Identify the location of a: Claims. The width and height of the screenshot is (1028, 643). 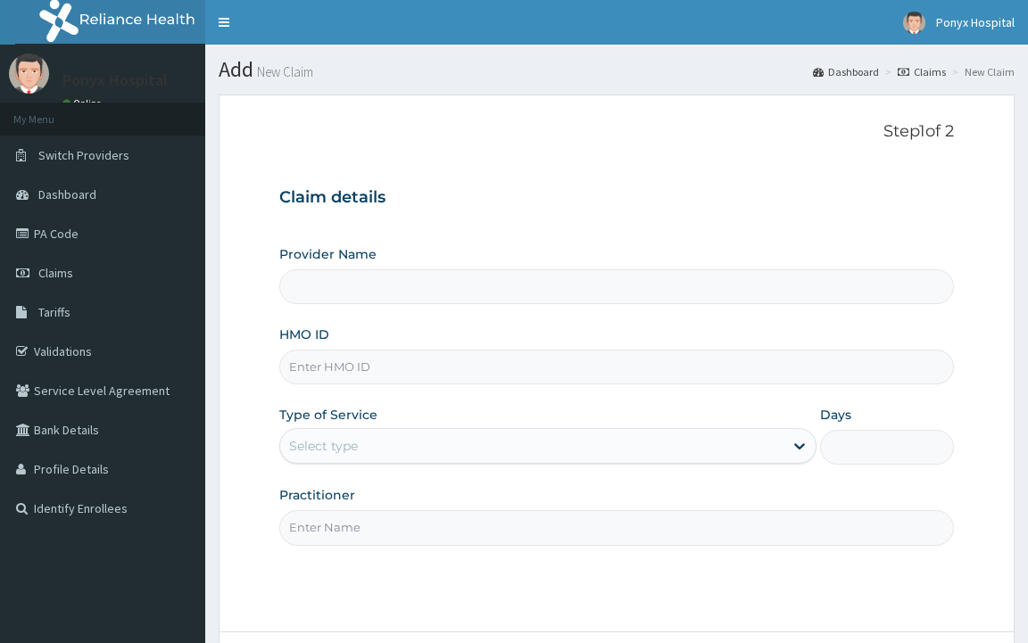
(922, 71).